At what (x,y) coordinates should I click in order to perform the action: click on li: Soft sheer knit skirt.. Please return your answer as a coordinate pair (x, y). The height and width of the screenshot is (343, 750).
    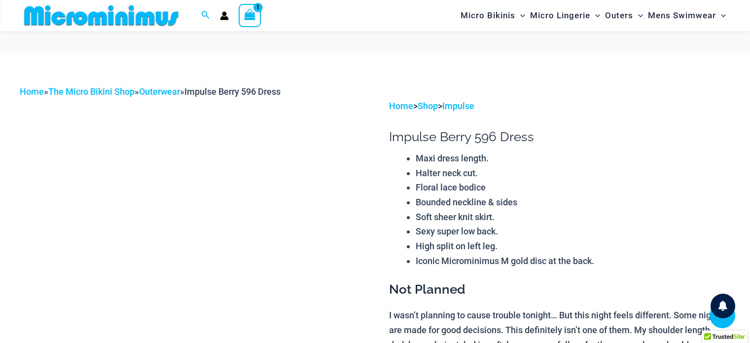
    Looking at the image, I should click on (573, 217).